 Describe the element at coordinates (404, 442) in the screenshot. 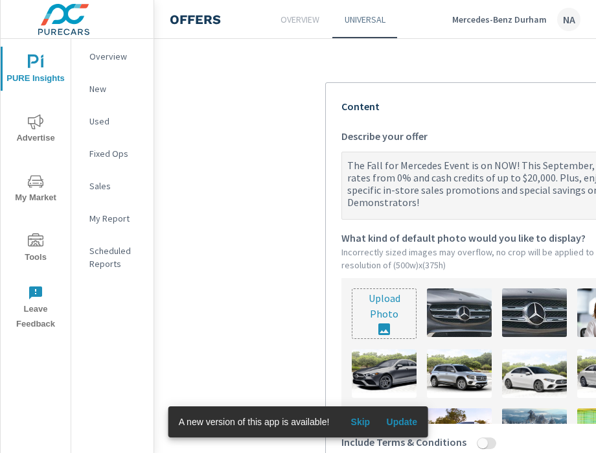

I see `span: Include Terms & Conditions` at that location.